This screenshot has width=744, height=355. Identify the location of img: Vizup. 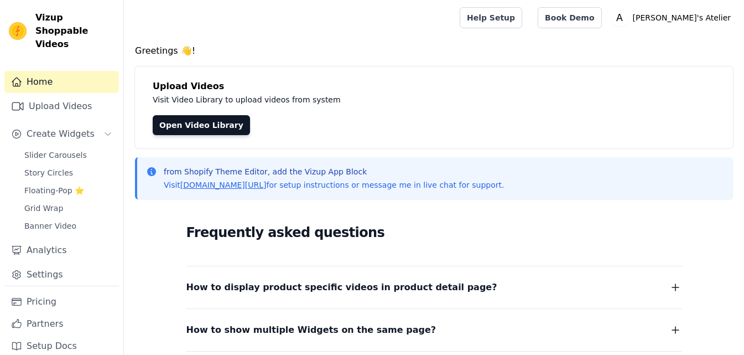
(18, 31).